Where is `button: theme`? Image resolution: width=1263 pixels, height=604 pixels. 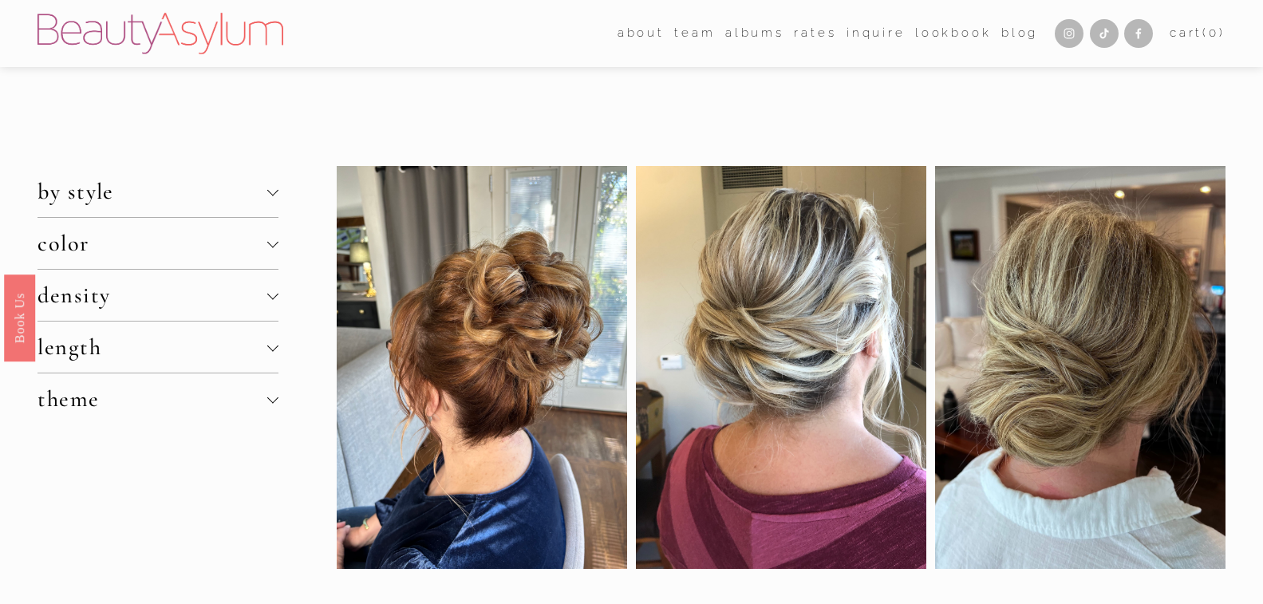
button: theme is located at coordinates (157, 399).